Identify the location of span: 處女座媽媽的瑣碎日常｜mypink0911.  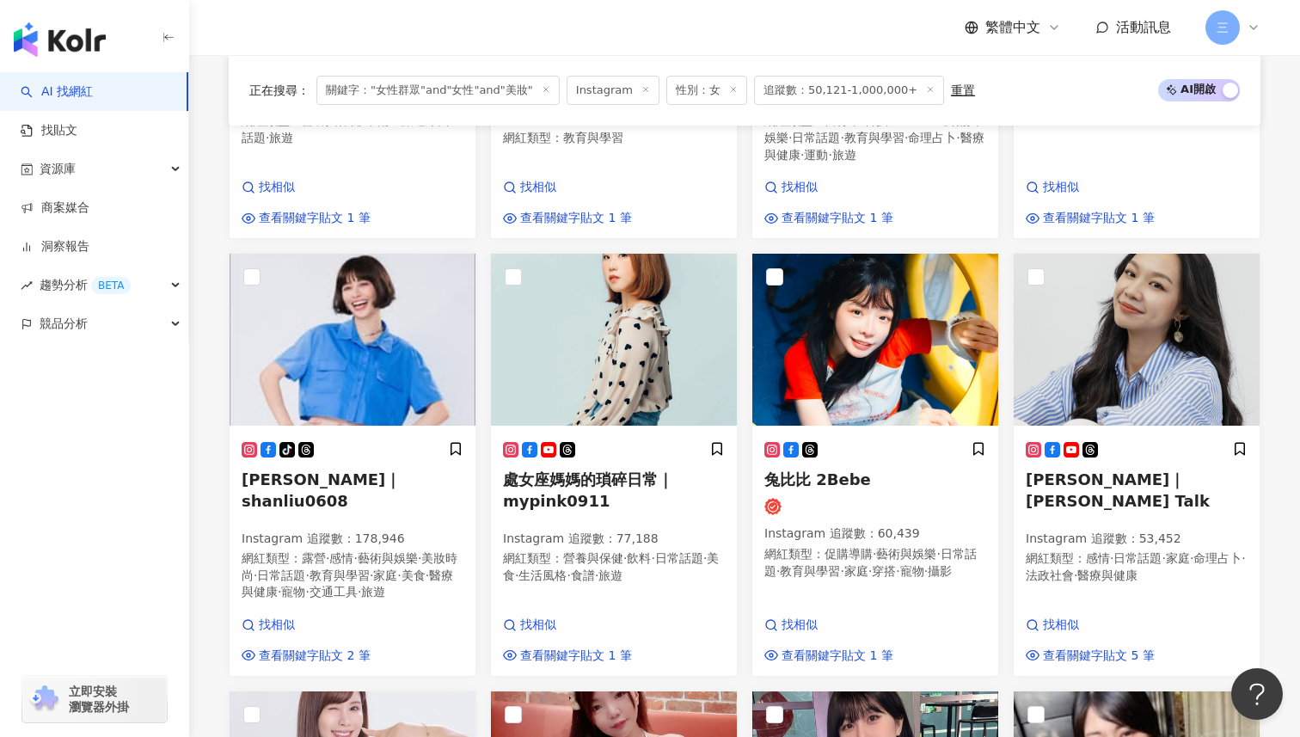
(588, 490).